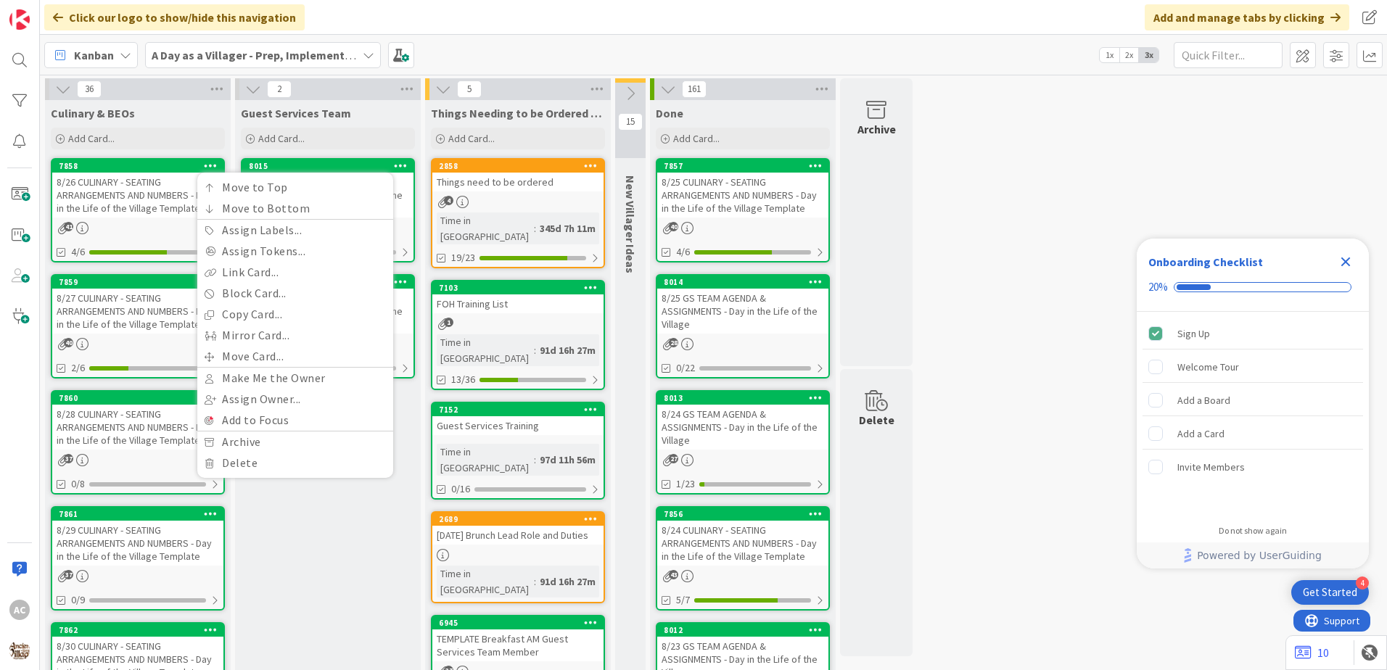  Describe the element at coordinates (138, 543) in the screenshot. I see `div: 8/29 CULINARY - SEATING ARRANGEMENTS AND NUMBERS - Day in the Life of the Village Template` at that location.